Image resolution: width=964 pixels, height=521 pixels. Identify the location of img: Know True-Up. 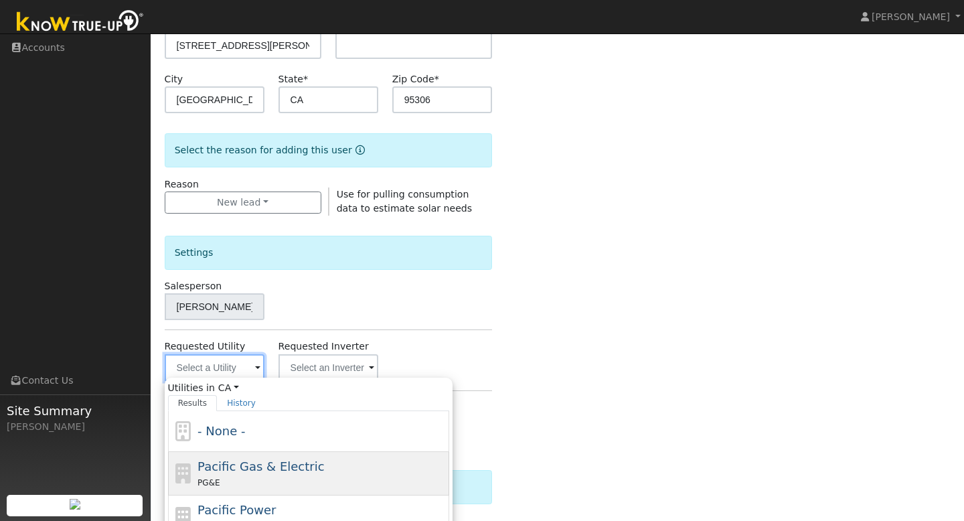
(80, 22).